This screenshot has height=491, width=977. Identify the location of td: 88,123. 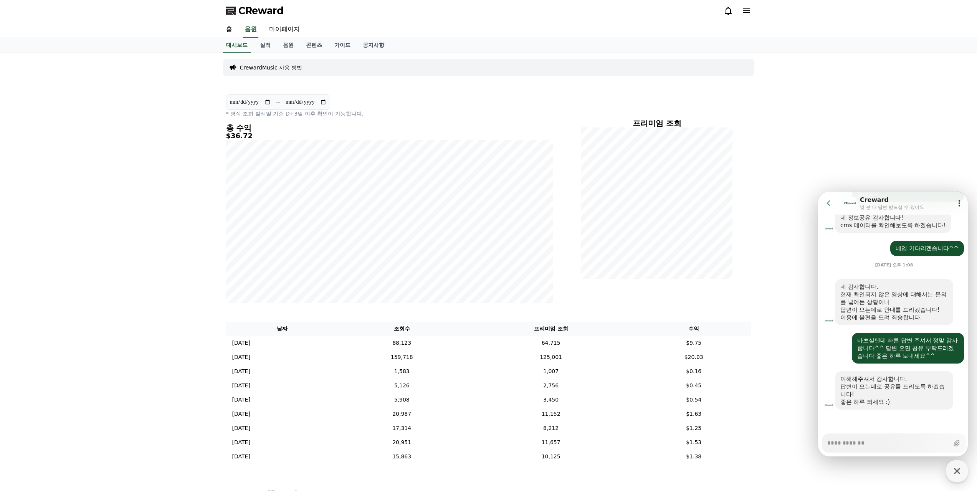
(402, 343).